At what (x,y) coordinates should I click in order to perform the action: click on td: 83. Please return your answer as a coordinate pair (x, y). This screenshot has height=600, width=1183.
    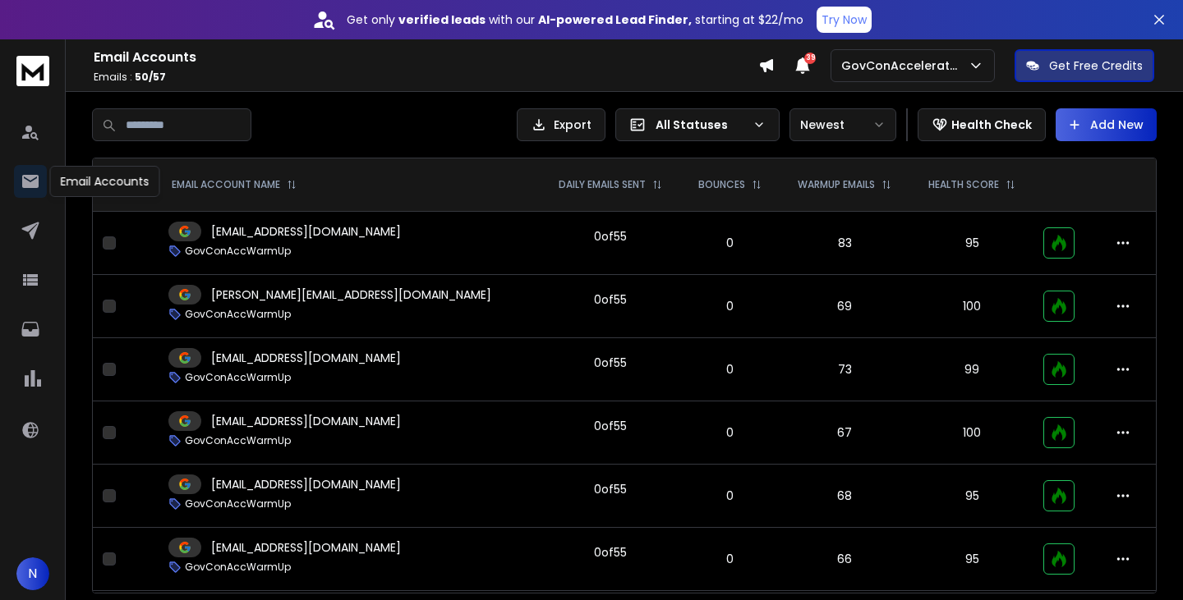
    Looking at the image, I should click on (843, 243).